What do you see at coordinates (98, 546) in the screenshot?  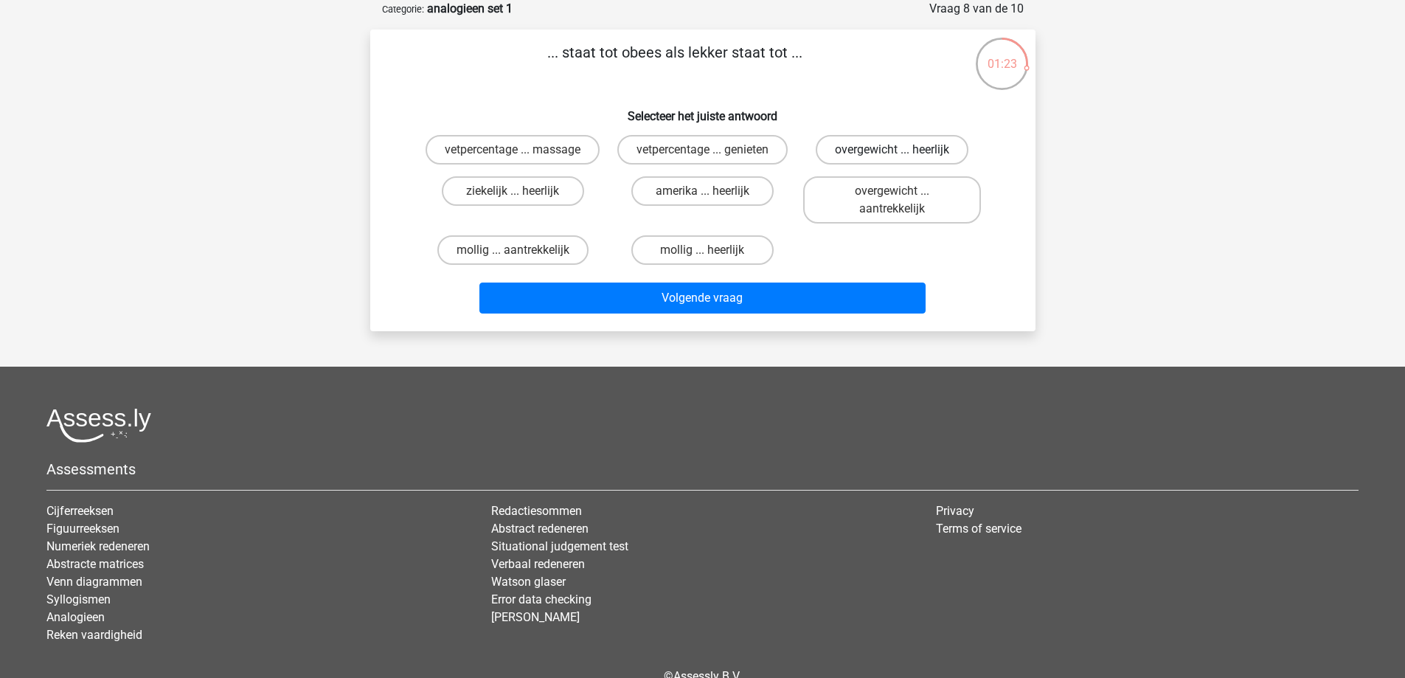 I see `a: Numeriek redeneren` at bounding box center [98, 546].